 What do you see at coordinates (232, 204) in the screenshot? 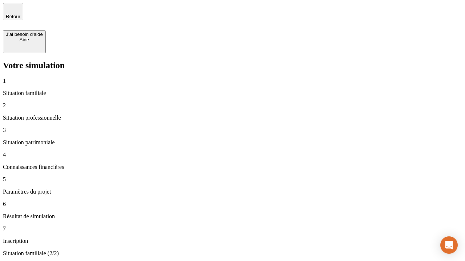
I see `p: 6` at bounding box center [232, 204].